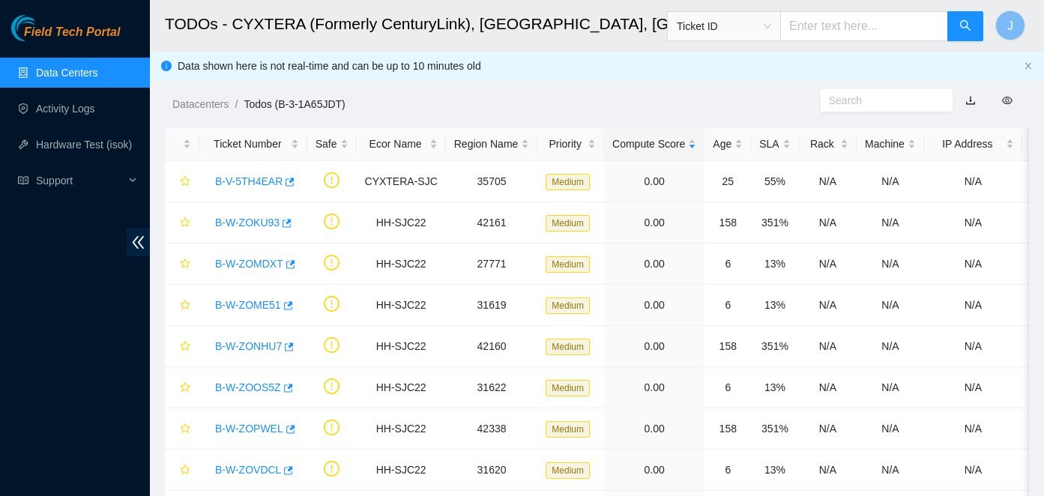 Image resolution: width=1044 pixels, height=496 pixels. I want to click on td: 27771, so click(491, 264).